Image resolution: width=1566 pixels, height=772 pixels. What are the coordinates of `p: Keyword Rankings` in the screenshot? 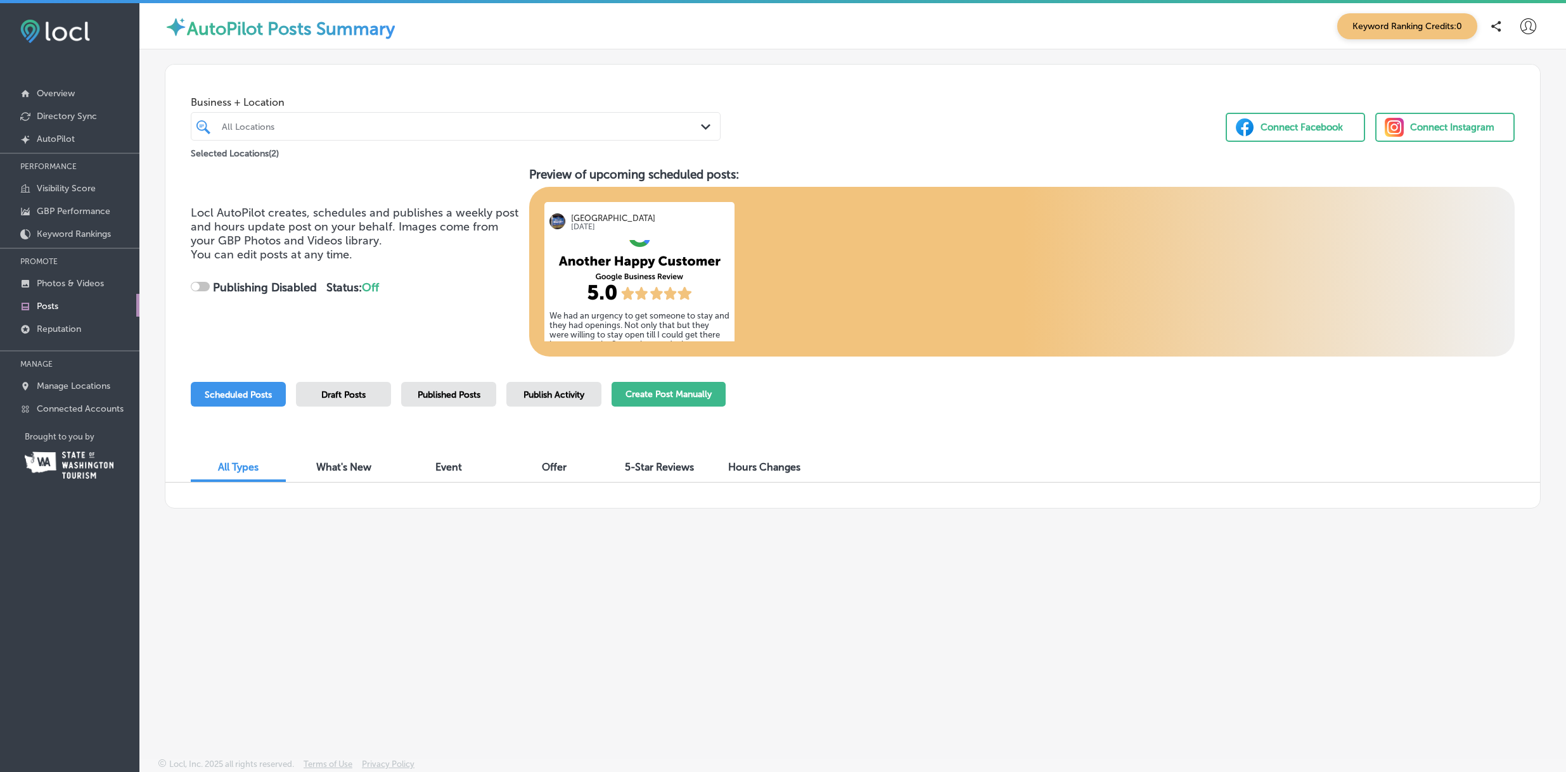 It's located at (74, 234).